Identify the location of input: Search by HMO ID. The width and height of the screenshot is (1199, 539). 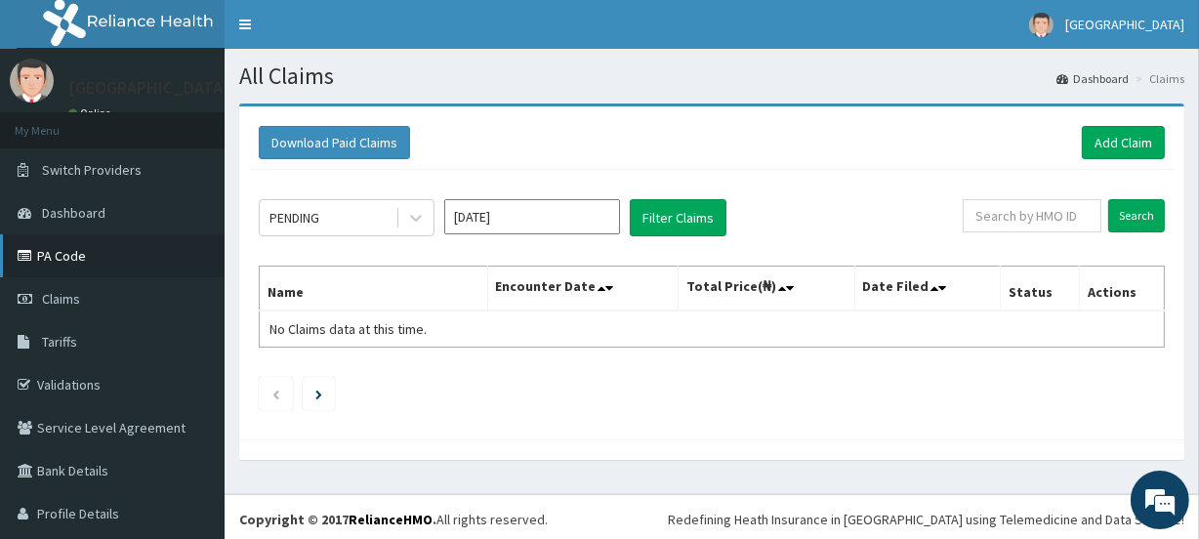
(1032, 216).